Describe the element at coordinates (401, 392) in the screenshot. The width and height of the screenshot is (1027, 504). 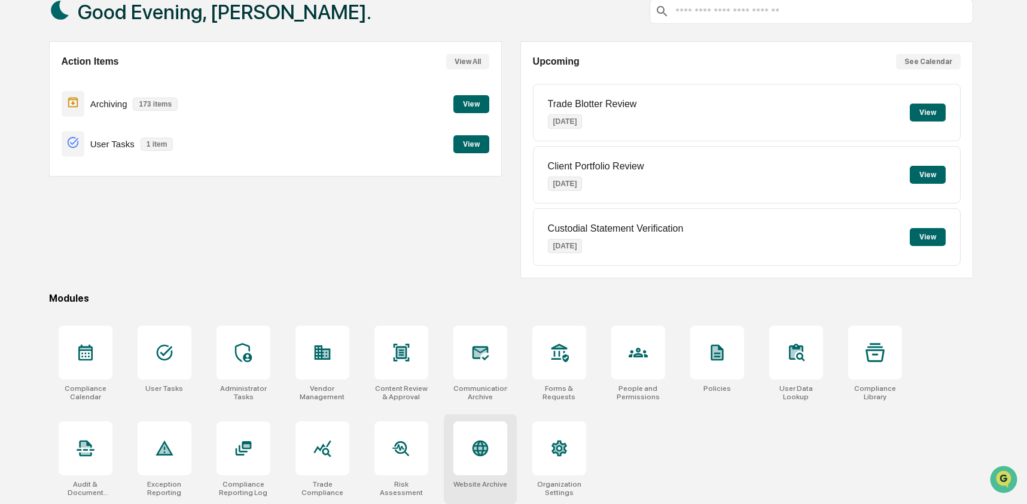
I see `div: Content Review & Approval` at that location.